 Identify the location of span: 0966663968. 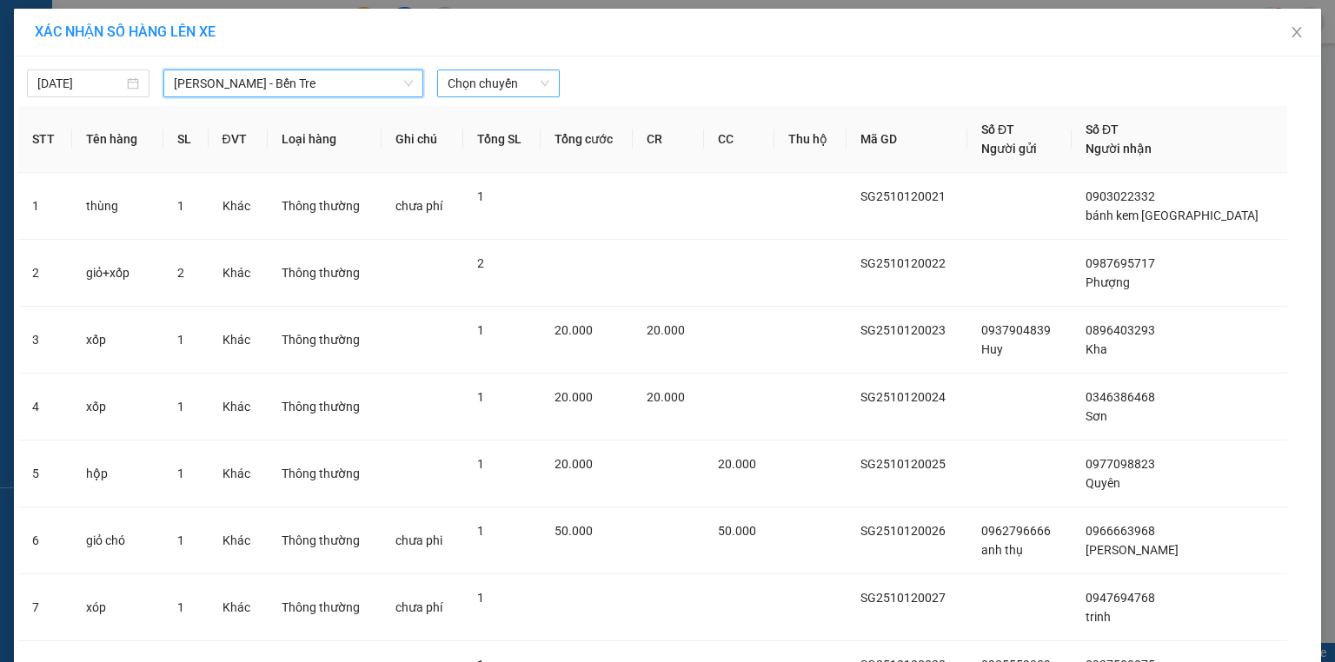
(1120, 531).